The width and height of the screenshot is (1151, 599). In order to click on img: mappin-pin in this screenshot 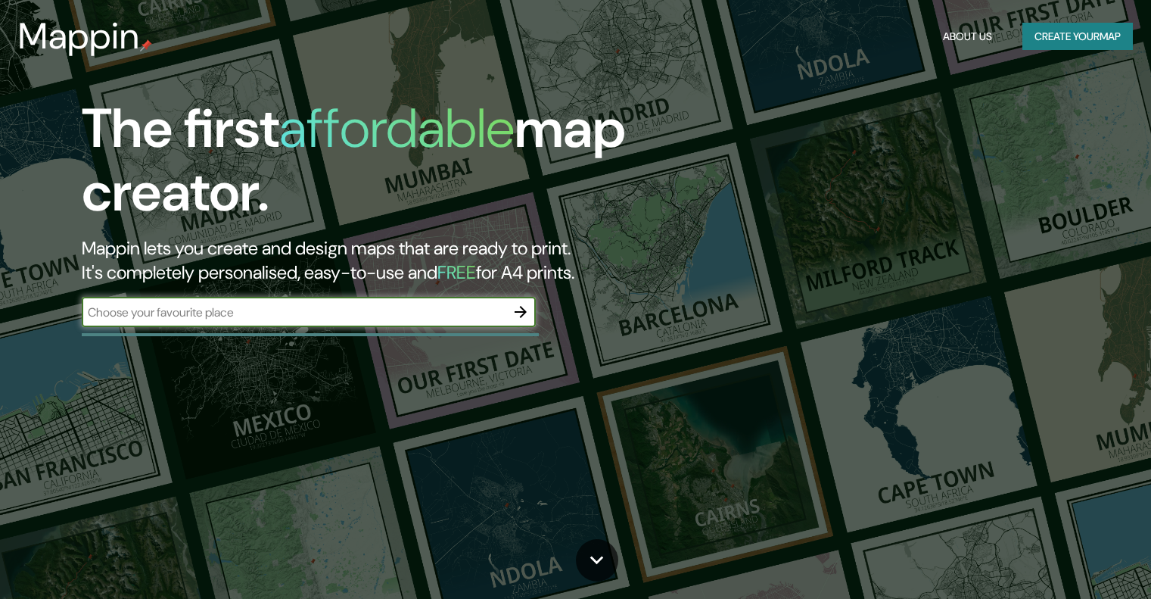, I will do `click(146, 45)`.